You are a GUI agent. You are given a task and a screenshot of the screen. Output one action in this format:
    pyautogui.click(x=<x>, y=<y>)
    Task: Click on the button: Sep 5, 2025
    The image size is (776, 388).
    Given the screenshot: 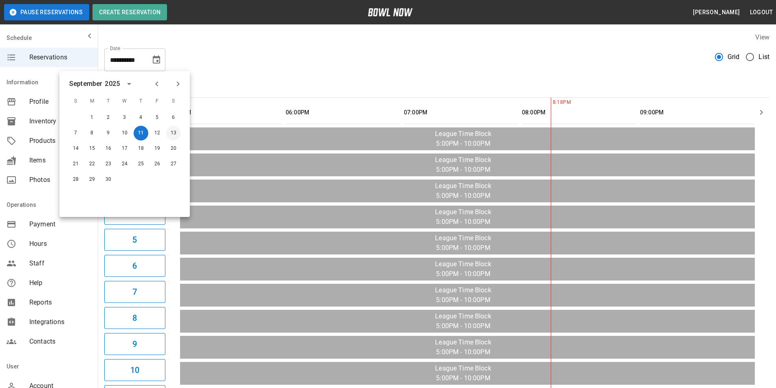 What is the action you would take?
    pyautogui.click(x=157, y=118)
    